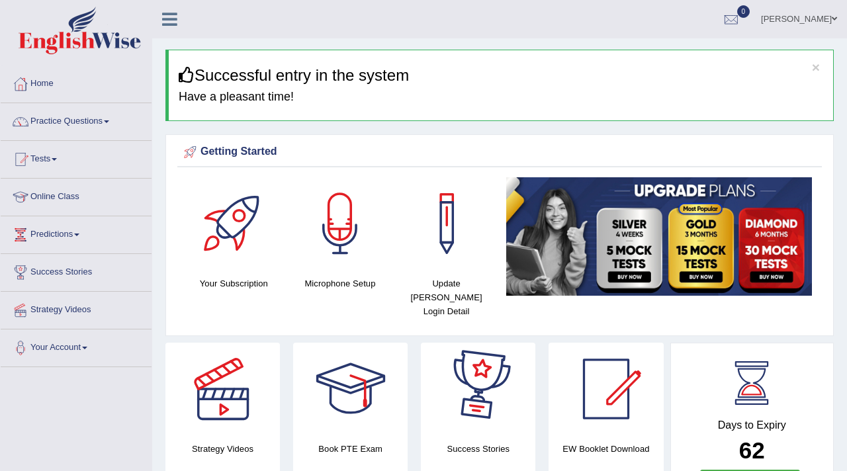  I want to click on div: Getting Started, so click(500, 152).